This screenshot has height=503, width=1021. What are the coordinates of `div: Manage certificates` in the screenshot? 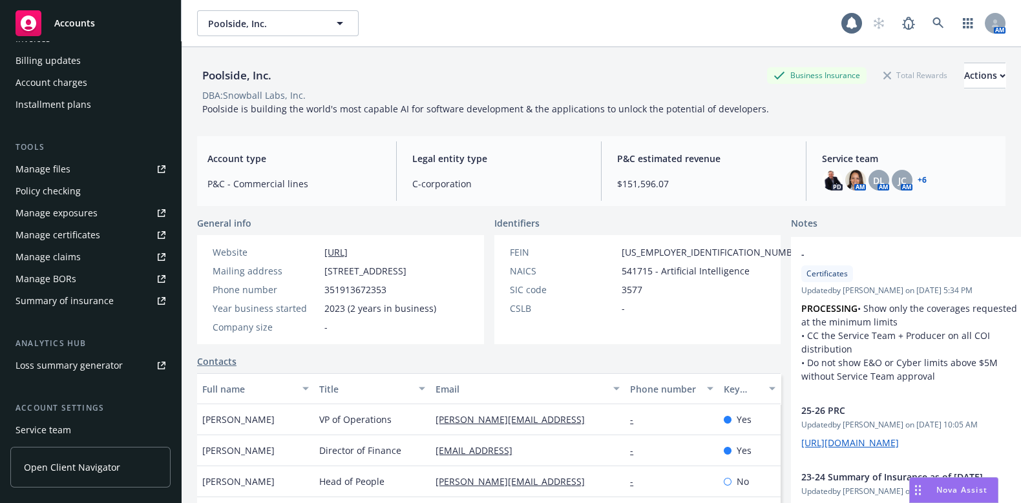 It's located at (58, 235).